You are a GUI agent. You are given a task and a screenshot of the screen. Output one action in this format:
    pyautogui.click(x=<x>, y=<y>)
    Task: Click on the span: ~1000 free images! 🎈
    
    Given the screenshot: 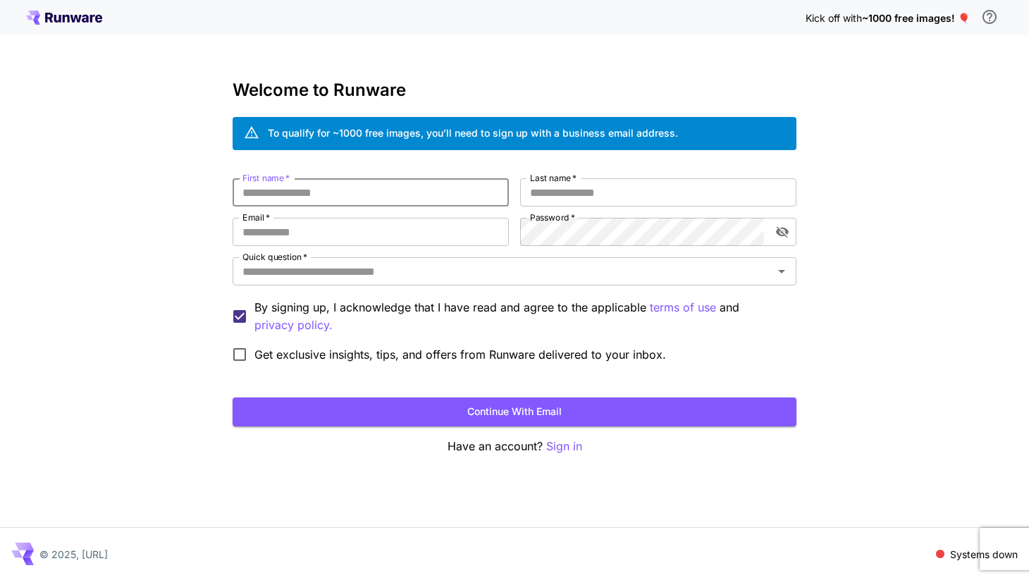 What is the action you would take?
    pyautogui.click(x=916, y=18)
    